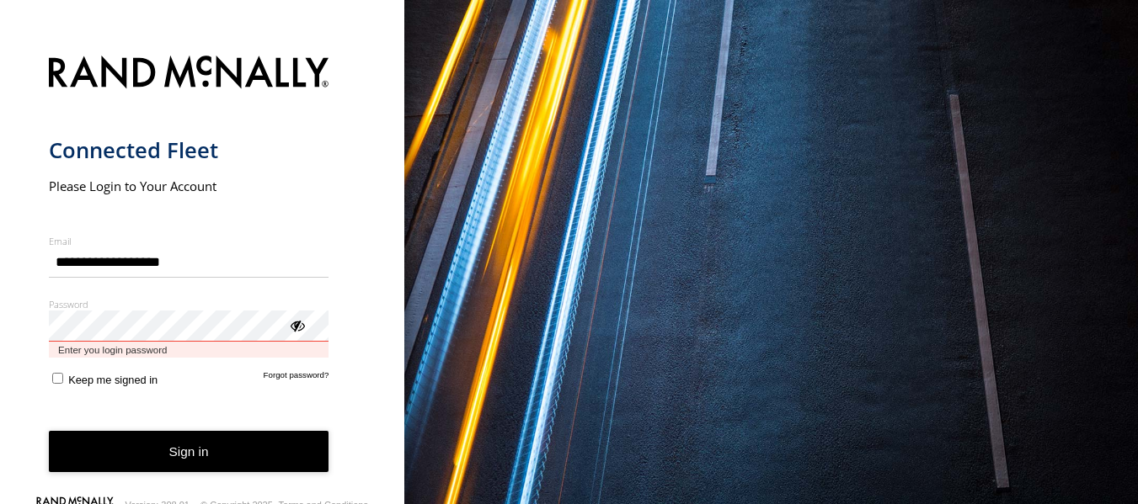 The height and width of the screenshot is (504, 1138). Describe the element at coordinates (189, 451) in the screenshot. I see `button: Sign in` at that location.